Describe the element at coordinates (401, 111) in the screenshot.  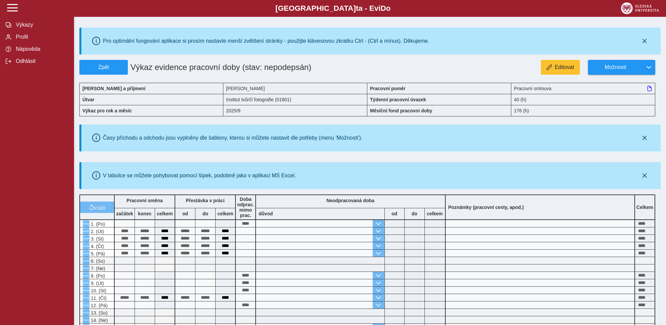
I see `b: Měsíční fond pracovní doby` at that location.